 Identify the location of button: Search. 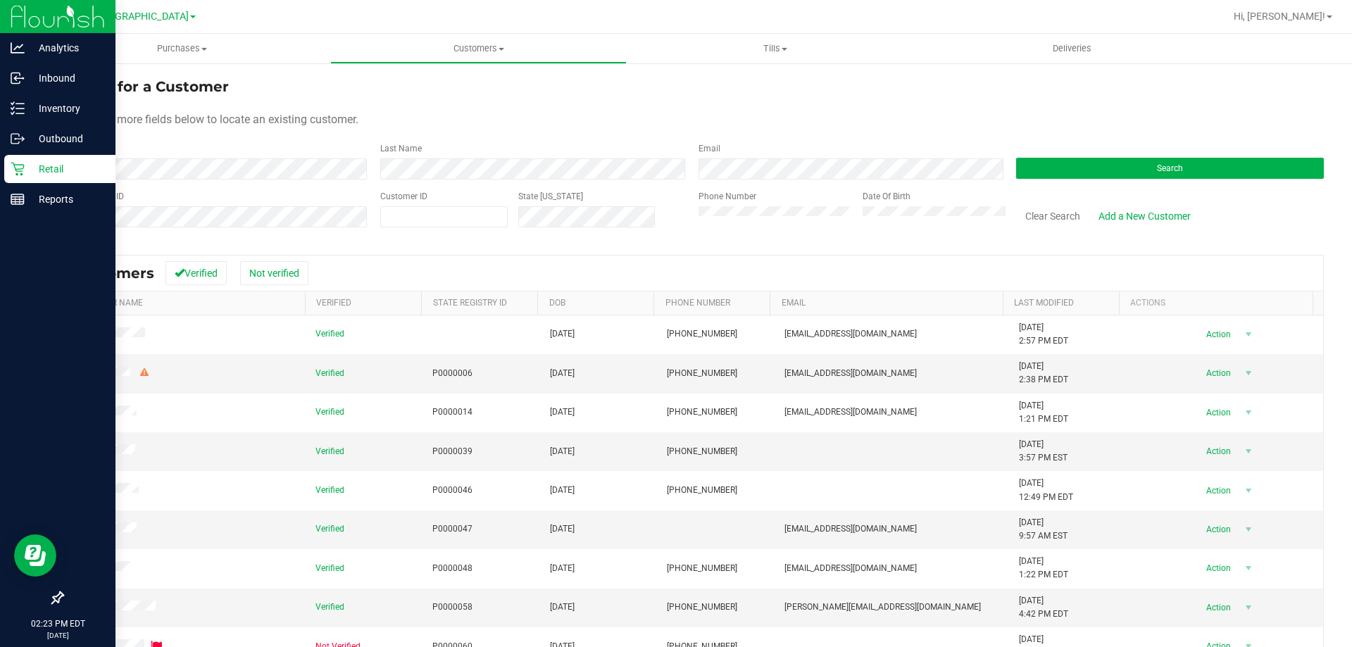
(1169, 168).